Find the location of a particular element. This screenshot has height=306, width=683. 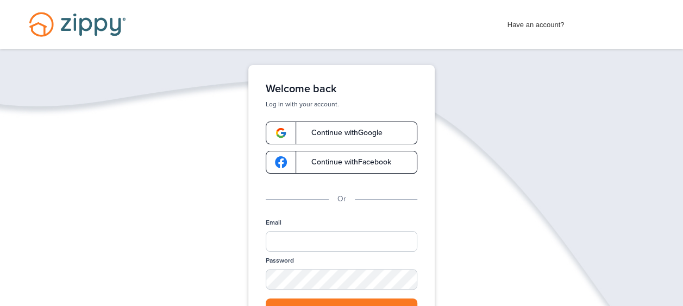

h1: Welcome back is located at coordinates (341, 89).